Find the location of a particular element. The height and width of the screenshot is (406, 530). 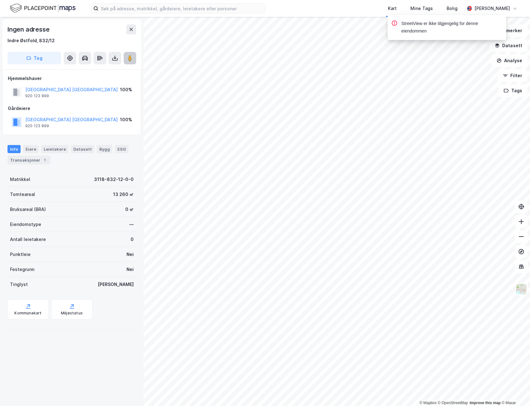

div: ESG is located at coordinates (121, 149).